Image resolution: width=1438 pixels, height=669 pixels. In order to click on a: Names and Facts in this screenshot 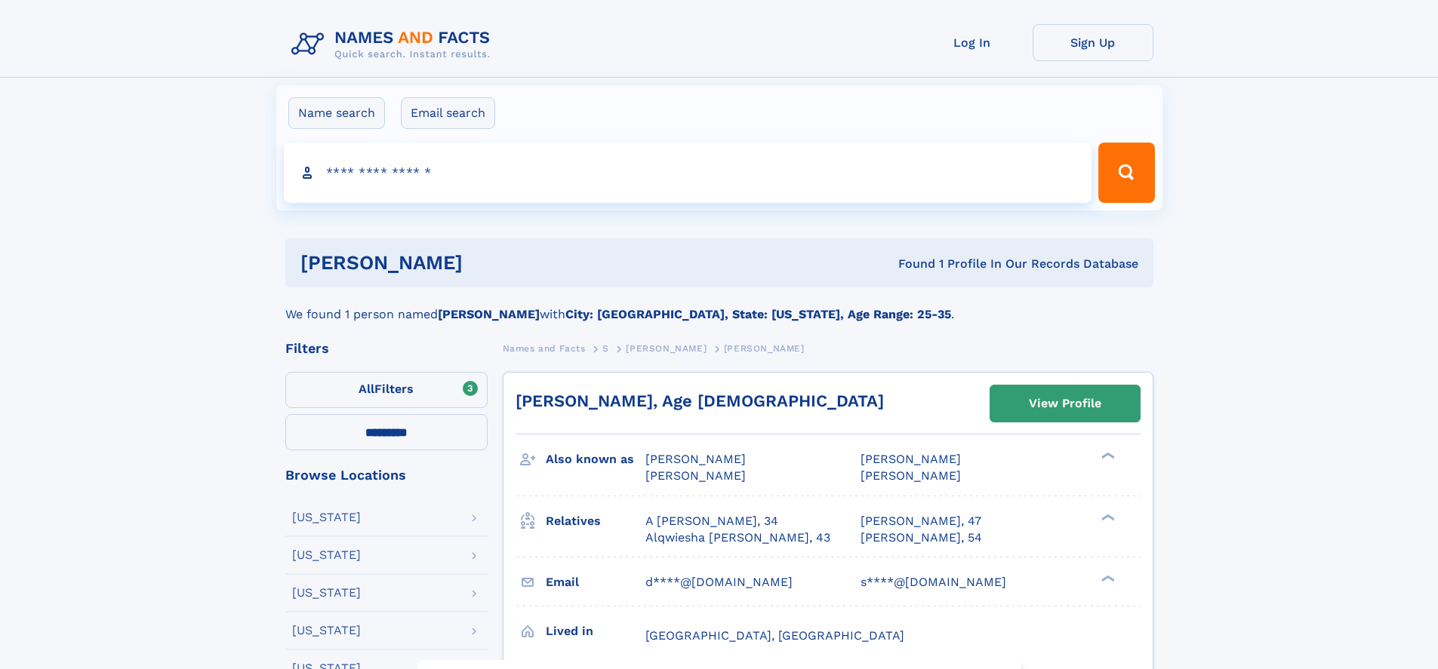, I will do `click(544, 348)`.